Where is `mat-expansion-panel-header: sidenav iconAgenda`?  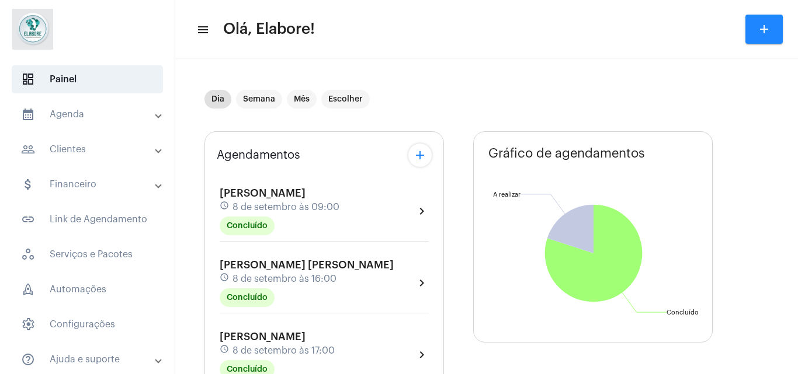 mat-expansion-panel-header: sidenav iconAgenda is located at coordinates (91, 114).